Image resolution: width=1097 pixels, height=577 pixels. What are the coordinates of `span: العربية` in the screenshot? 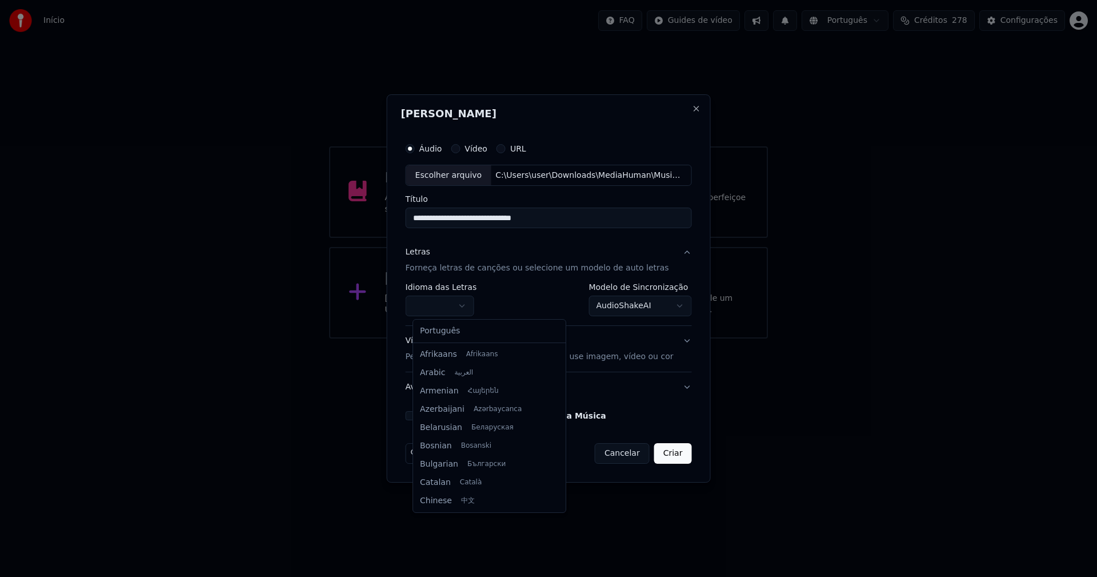 It's located at (464, 373).